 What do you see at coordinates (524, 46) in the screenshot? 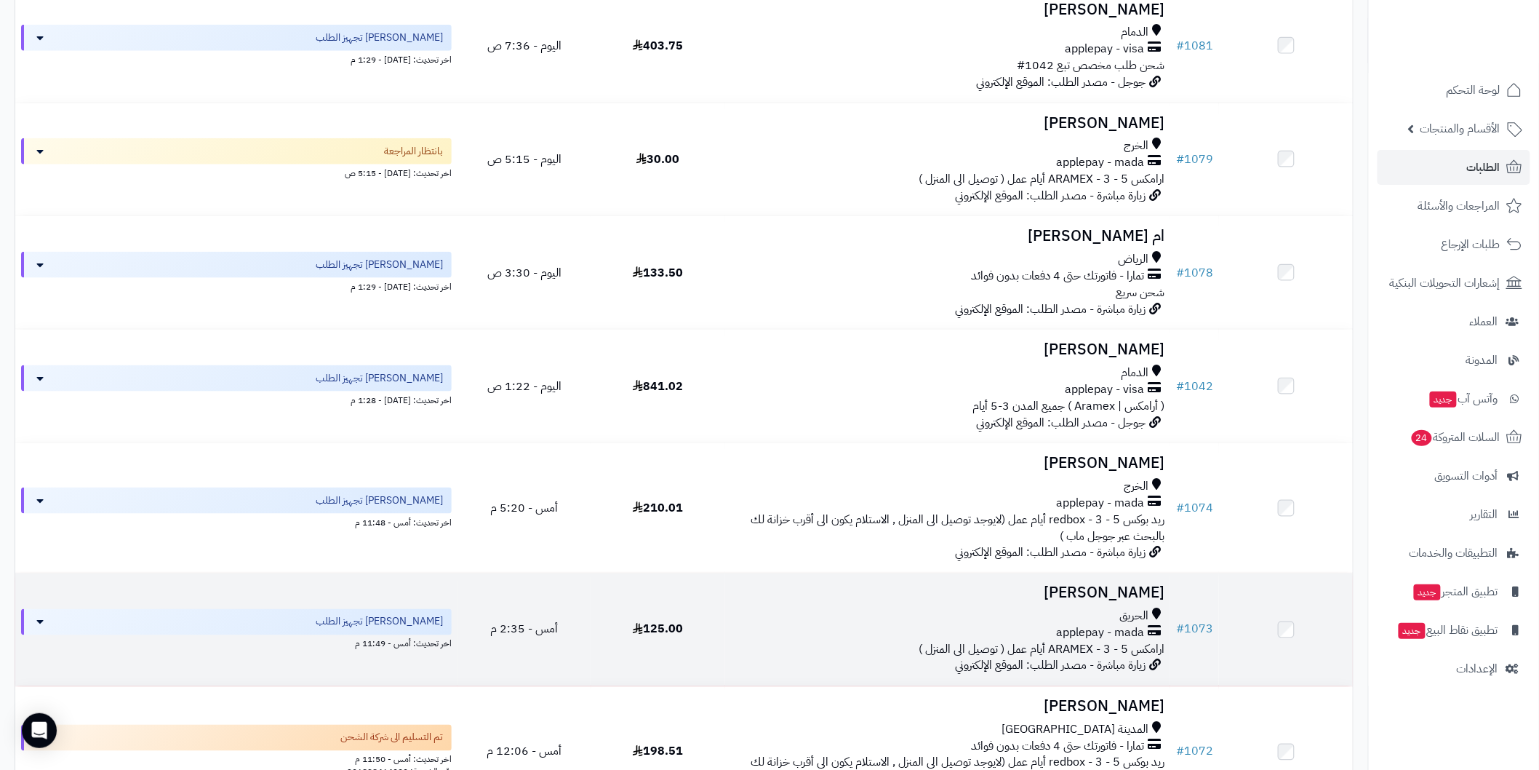
I see `span: اليوم - 7:36 ص` at bounding box center [524, 46].